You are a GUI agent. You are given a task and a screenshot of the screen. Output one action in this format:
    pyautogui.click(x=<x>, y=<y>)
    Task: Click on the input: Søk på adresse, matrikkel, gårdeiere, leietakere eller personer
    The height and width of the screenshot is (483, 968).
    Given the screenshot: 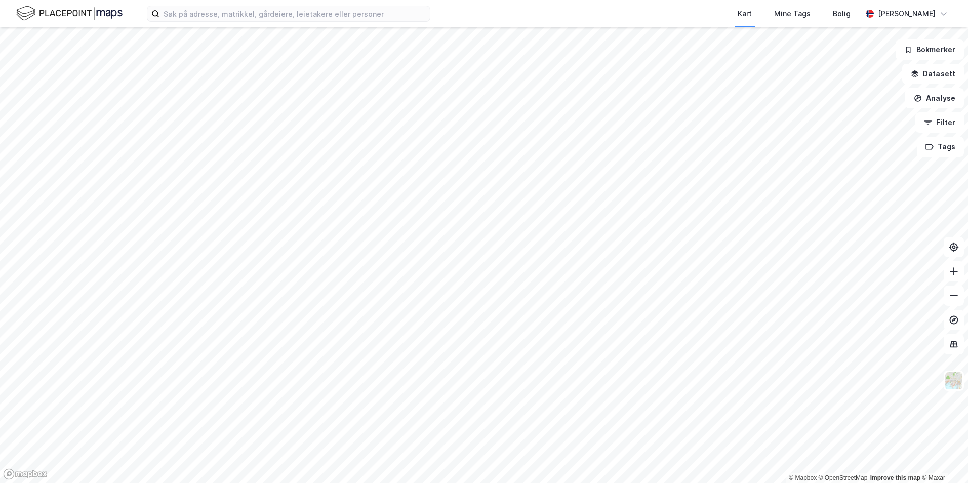 What is the action you would take?
    pyautogui.click(x=295, y=14)
    